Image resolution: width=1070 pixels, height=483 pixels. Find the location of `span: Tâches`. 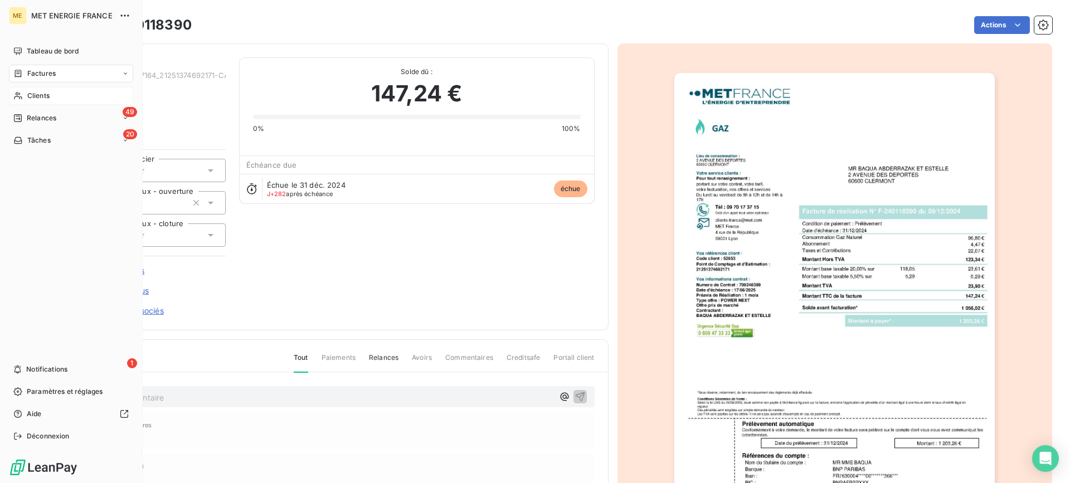

span: Tâches is located at coordinates (39, 140).